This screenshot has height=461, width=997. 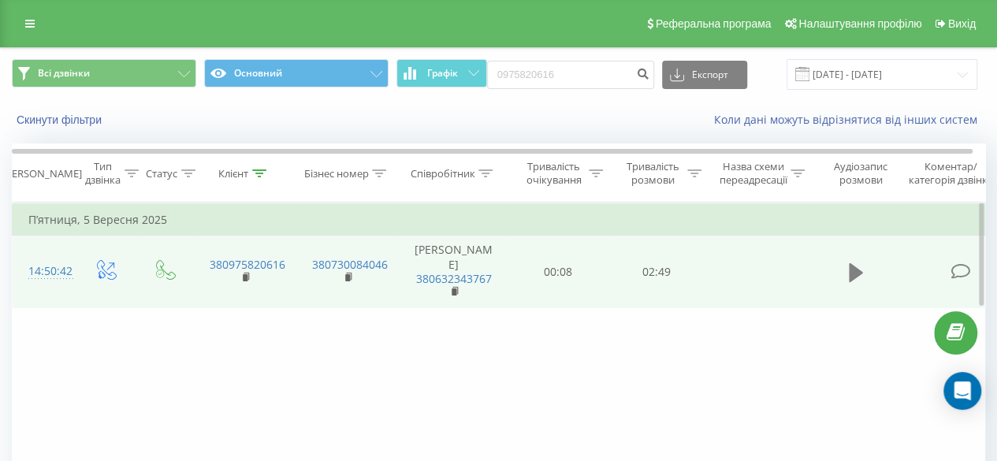 What do you see at coordinates (296, 73) in the screenshot?
I see `button: Основний` at bounding box center [296, 73].